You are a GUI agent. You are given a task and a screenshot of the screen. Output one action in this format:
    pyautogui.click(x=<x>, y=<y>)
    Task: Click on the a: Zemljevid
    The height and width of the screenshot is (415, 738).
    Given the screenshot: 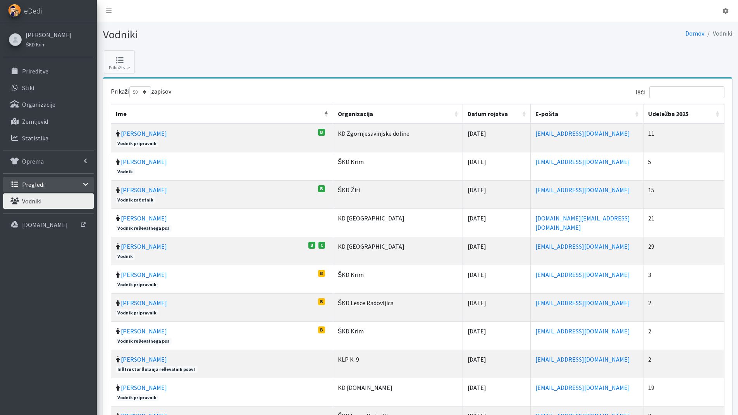 What is the action you would take?
    pyautogui.click(x=48, y=122)
    